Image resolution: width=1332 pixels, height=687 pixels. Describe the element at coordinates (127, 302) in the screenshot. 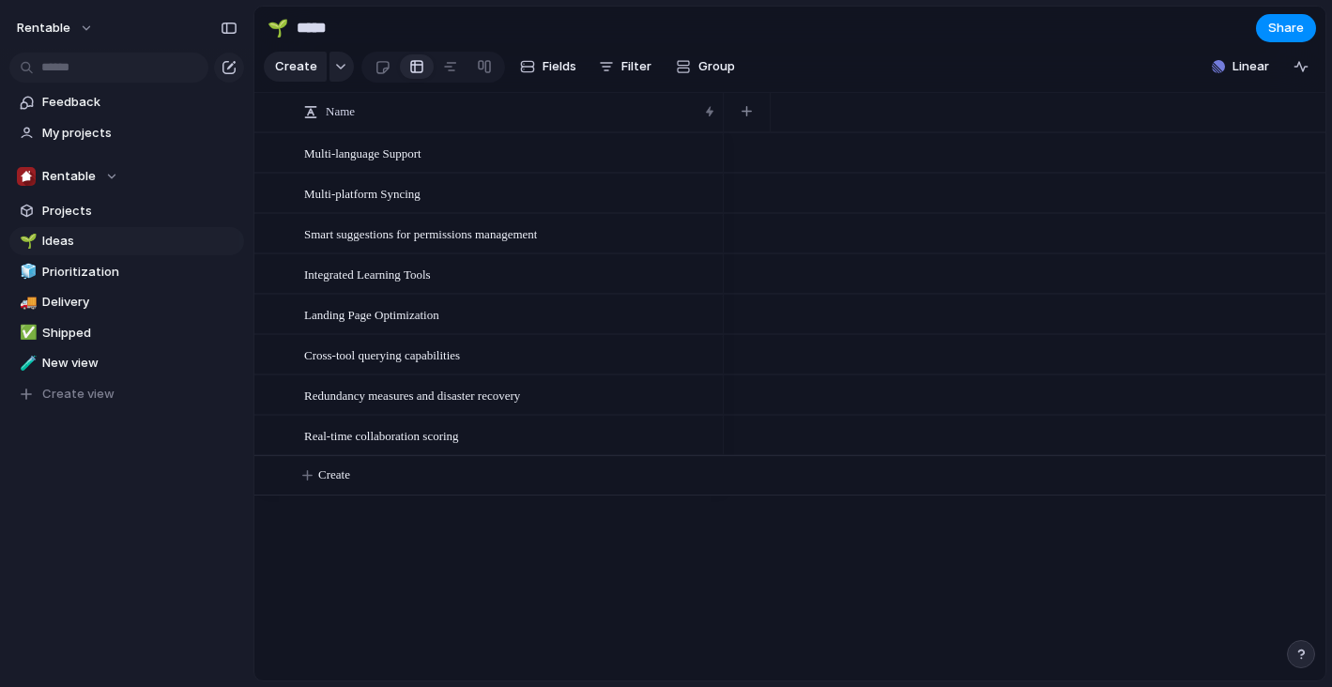

I see `div: 🚚Delivery` at that location.